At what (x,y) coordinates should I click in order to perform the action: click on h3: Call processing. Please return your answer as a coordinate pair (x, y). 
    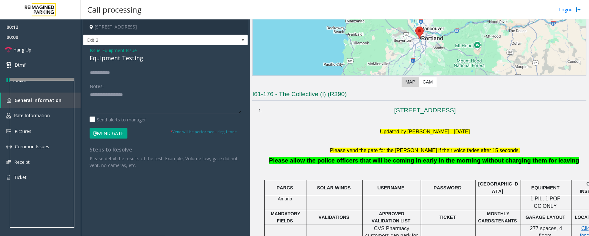
    Looking at the image, I should click on (115, 9).